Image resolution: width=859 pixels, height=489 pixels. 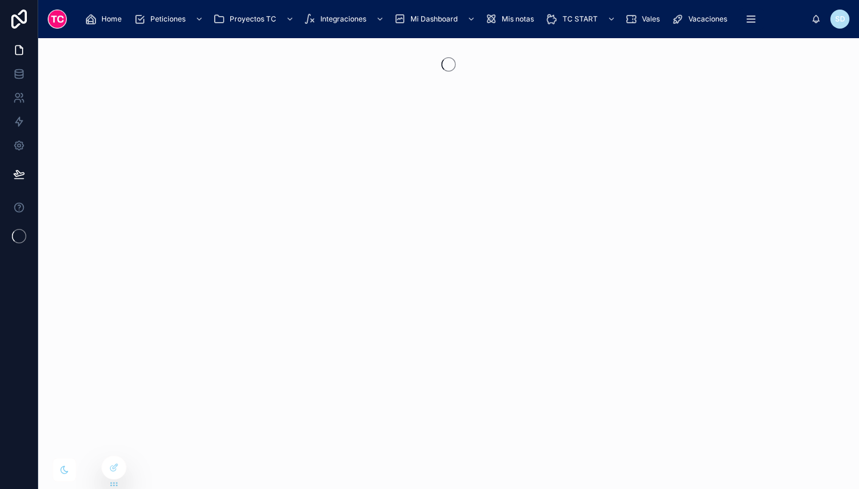 I want to click on a: TC START, so click(x=582, y=19).